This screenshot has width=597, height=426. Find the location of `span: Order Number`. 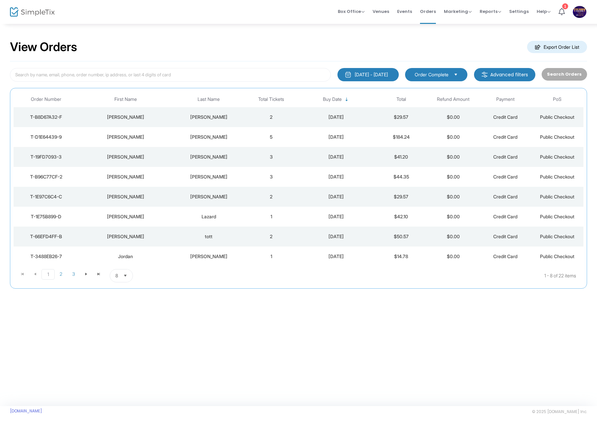

span: Order Number is located at coordinates (46, 99).